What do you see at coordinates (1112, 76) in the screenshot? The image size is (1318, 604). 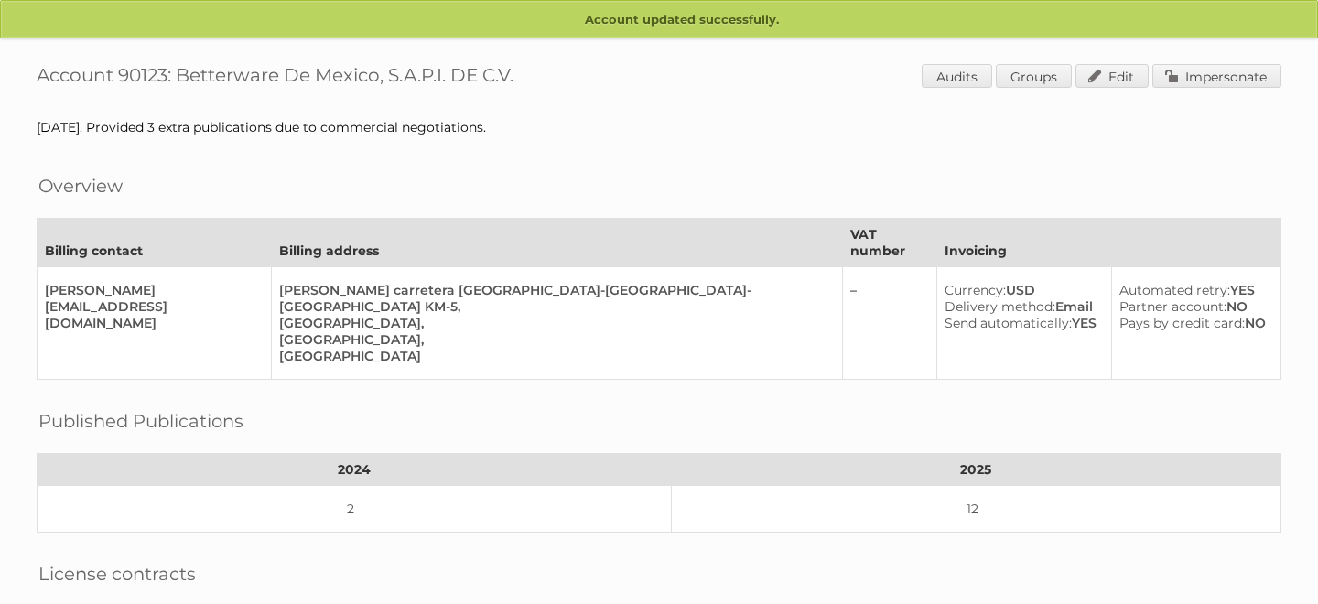 I see `a: Edit` at bounding box center [1112, 76].